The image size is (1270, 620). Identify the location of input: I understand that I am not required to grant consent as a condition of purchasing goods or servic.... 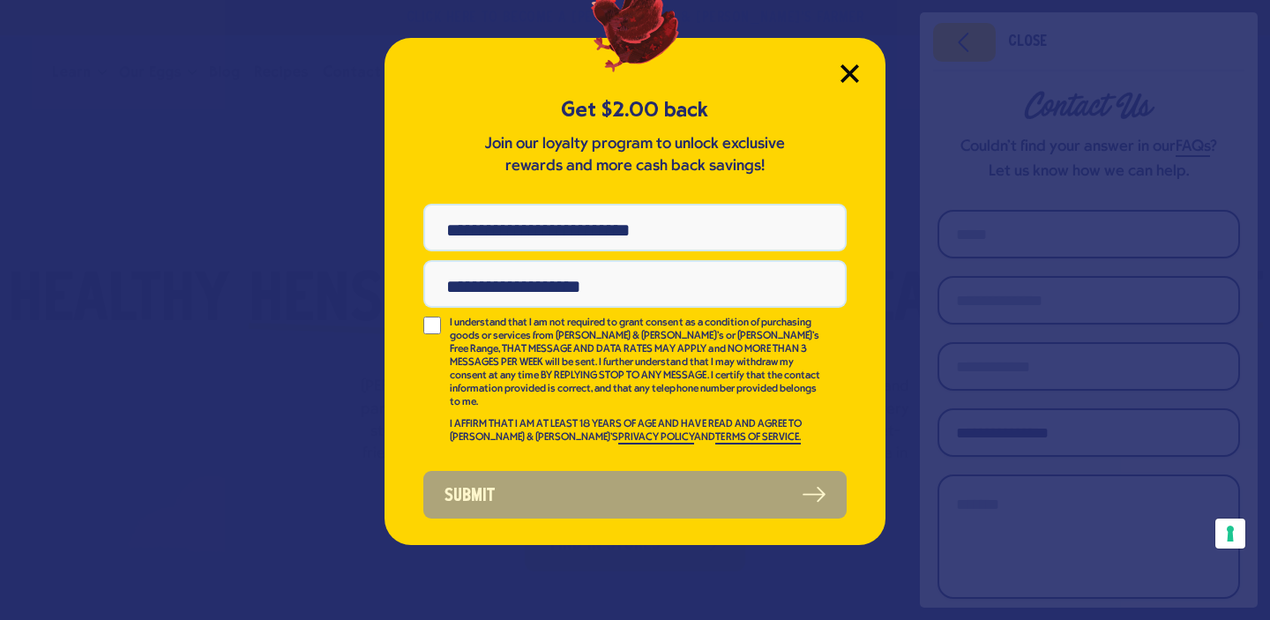
(432, 325).